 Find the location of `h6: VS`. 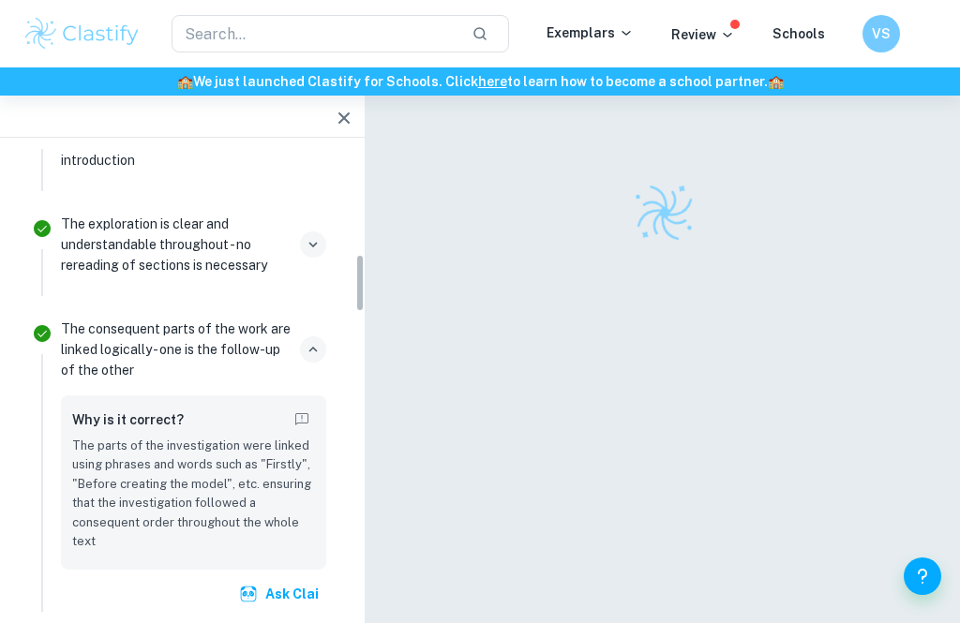

h6: VS is located at coordinates (881, 34).